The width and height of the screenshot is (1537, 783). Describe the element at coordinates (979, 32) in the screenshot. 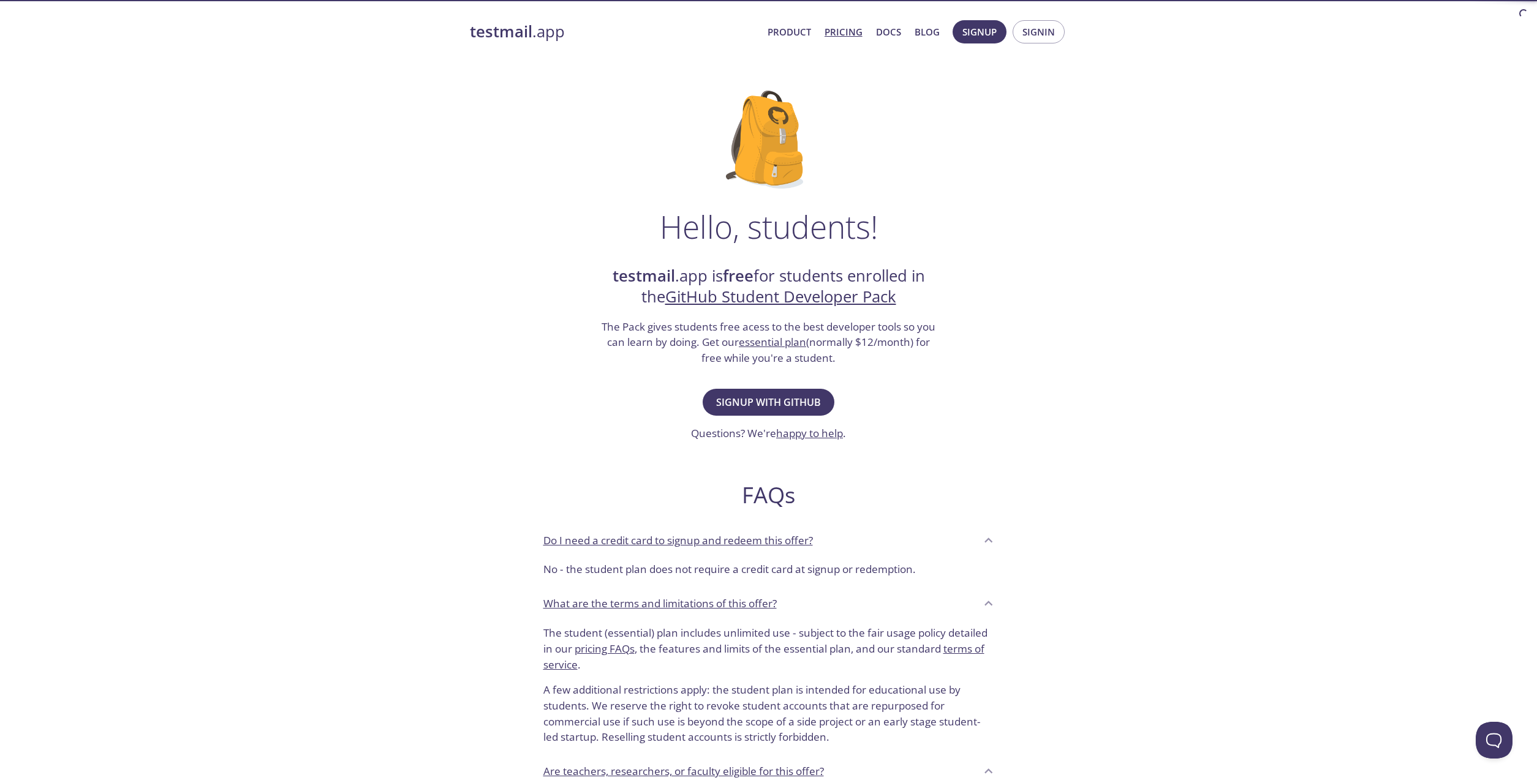

I see `button: Signup` at that location.